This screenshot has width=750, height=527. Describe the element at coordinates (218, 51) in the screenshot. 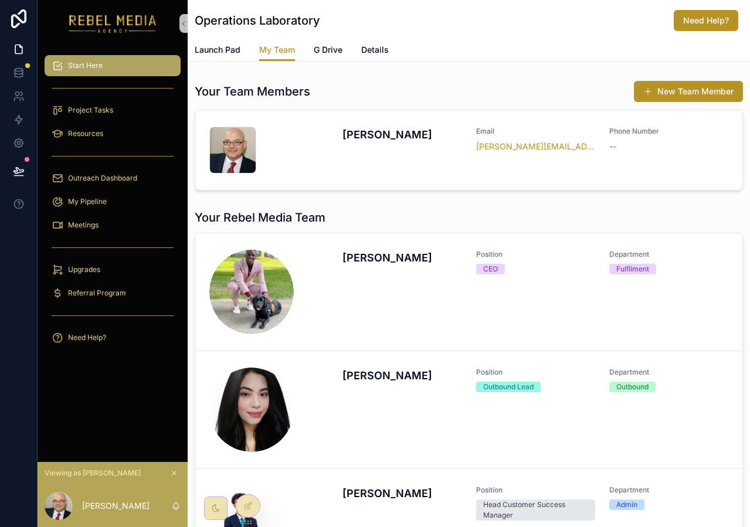

I see `a: Launch Pad` at that location.